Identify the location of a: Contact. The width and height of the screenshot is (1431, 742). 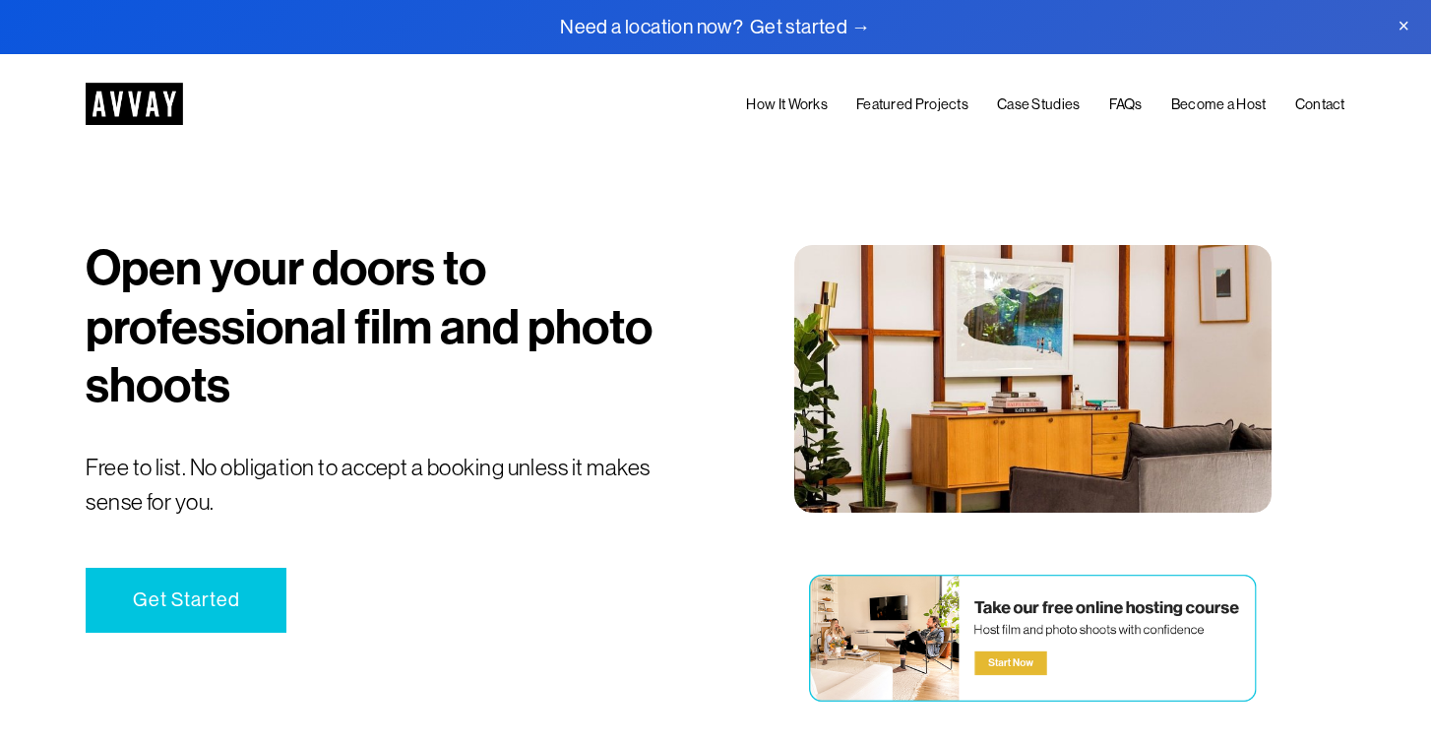
(1320, 105).